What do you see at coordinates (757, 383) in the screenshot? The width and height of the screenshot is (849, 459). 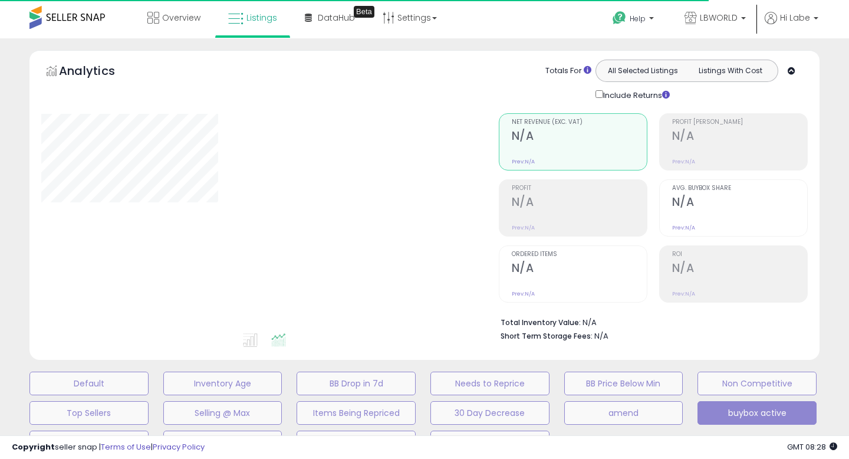 I see `button: Non Competitive` at bounding box center [757, 383].